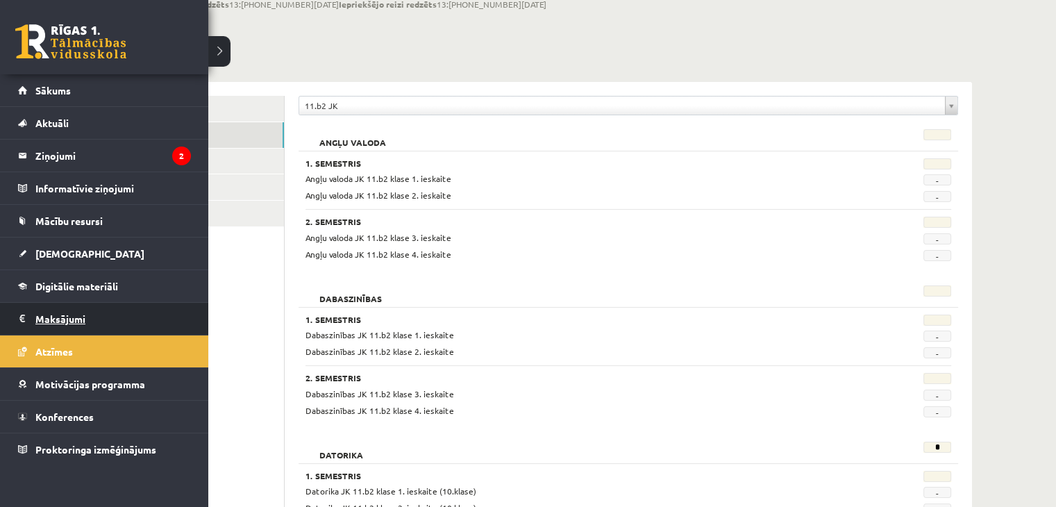  Describe the element at coordinates (71, 42) in the screenshot. I see `a: Rīgas 1. Tālmācības vidusskola` at that location.